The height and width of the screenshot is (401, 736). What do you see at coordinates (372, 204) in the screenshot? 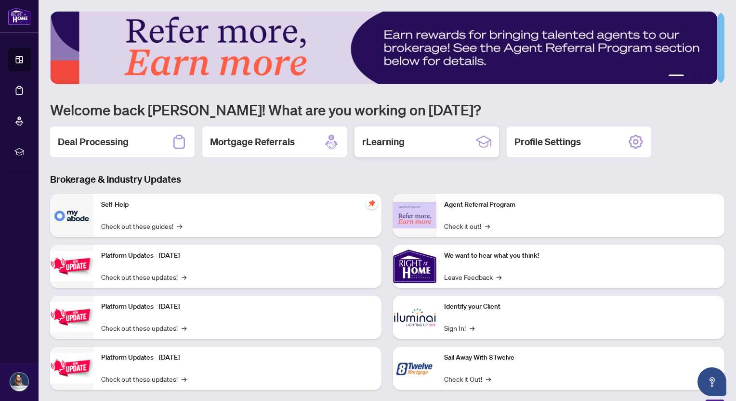
I see `span: pushpin` at bounding box center [372, 204].